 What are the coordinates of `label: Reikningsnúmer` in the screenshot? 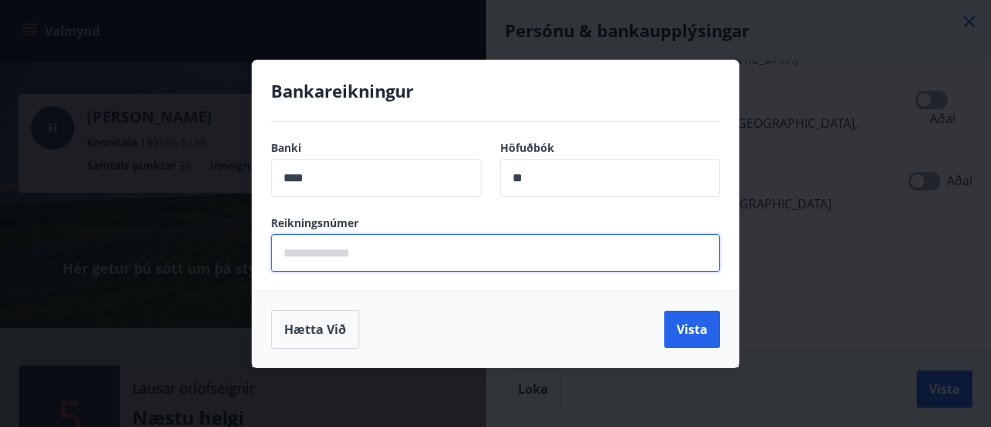 It's located at (495, 223).